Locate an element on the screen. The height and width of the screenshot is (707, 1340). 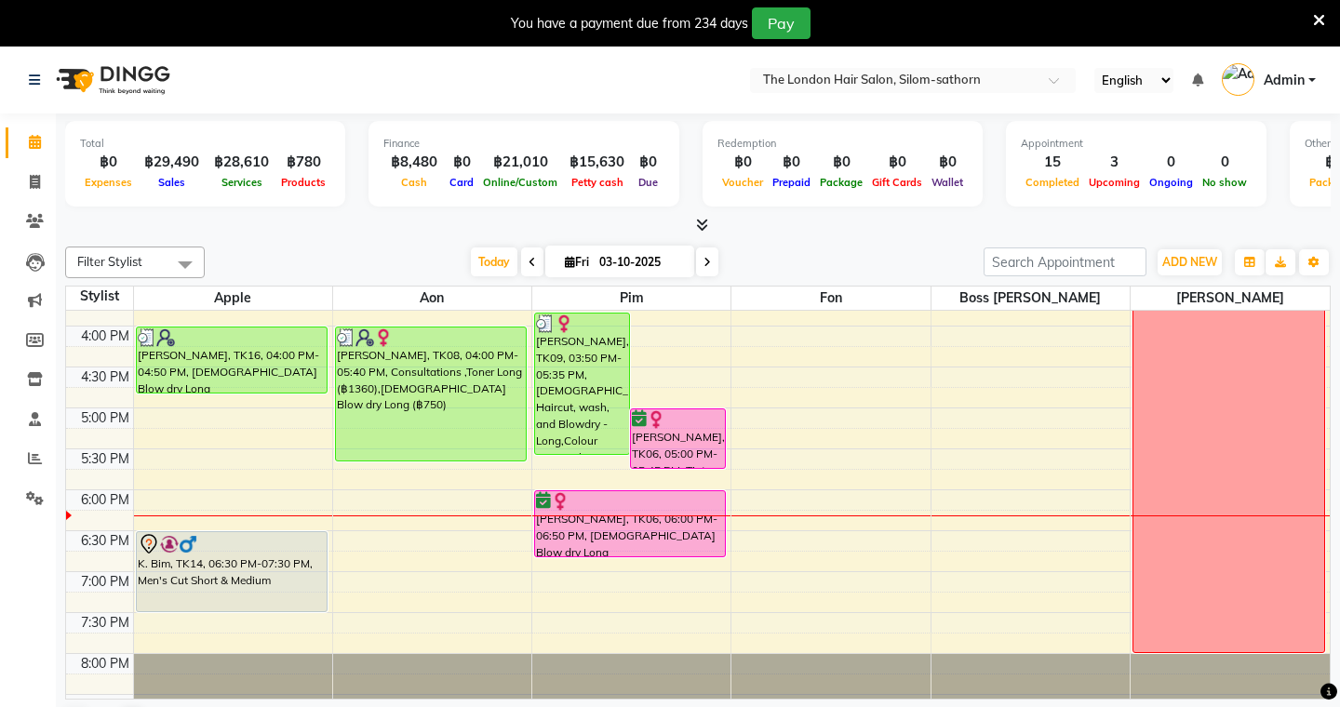
span: Online/Custom is located at coordinates (520, 182).